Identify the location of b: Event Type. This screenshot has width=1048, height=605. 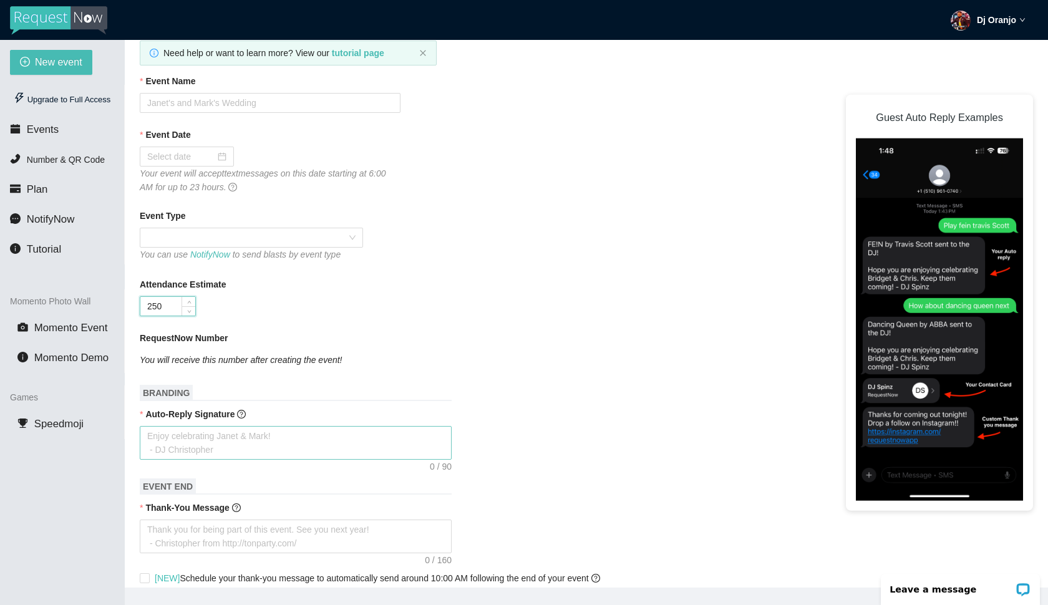
(163, 216).